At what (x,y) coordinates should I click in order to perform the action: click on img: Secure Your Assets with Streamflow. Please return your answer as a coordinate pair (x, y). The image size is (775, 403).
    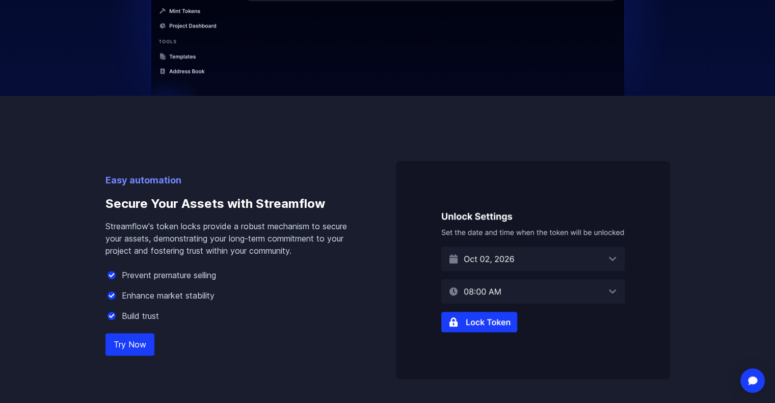
    Looking at the image, I should click on (533, 270).